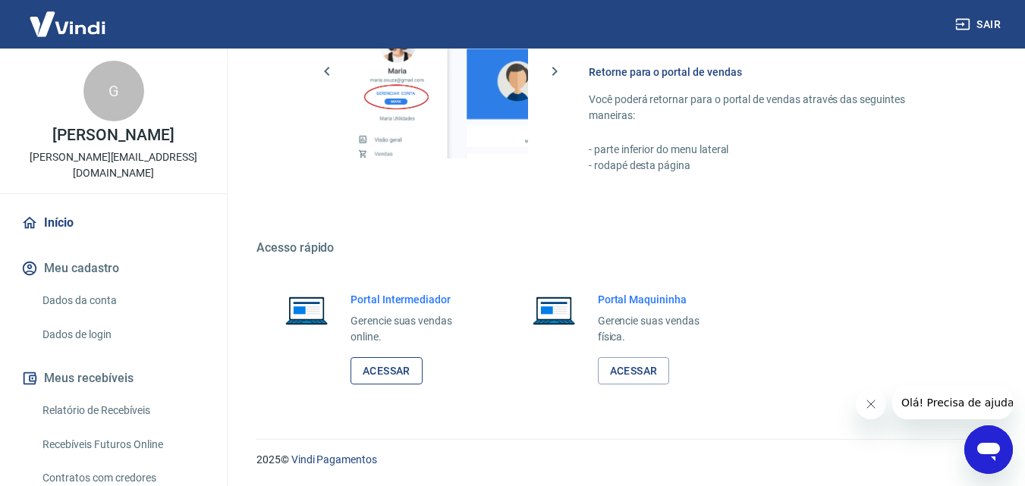 The width and height of the screenshot is (1025, 486). What do you see at coordinates (622, 460) in the screenshot?
I see `p: 2025 ©` at bounding box center [622, 460].